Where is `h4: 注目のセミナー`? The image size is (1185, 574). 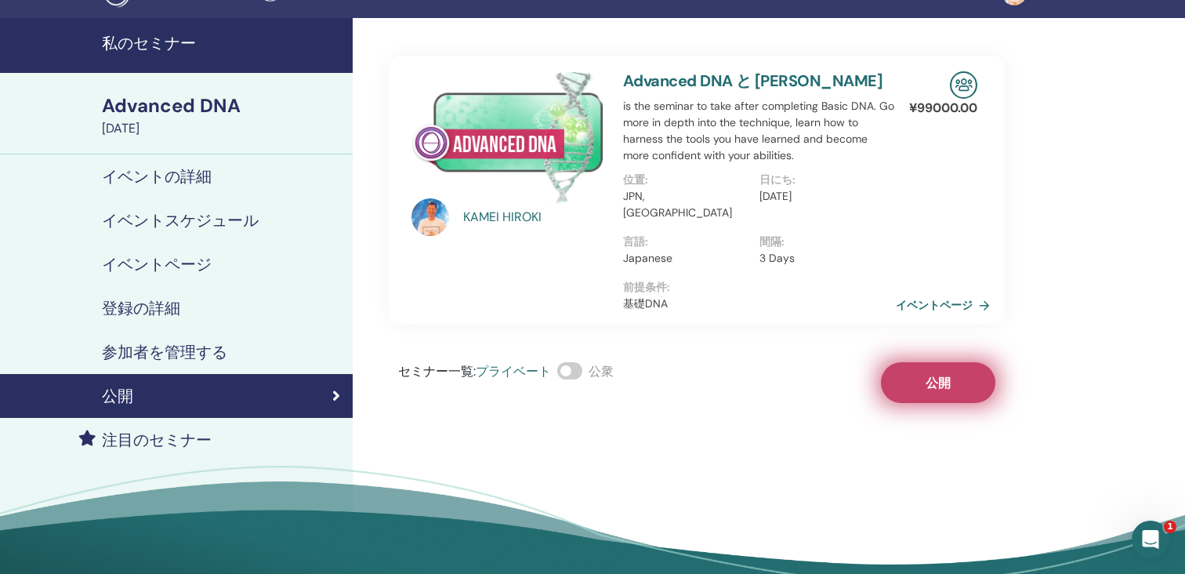 h4: 注目のセミナー is located at coordinates (157, 440).